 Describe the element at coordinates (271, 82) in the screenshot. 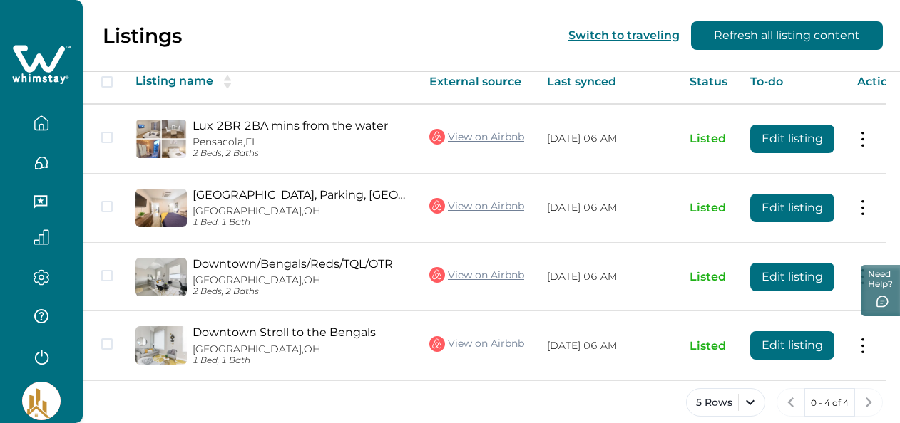

I see `th: Listing name` at that location.